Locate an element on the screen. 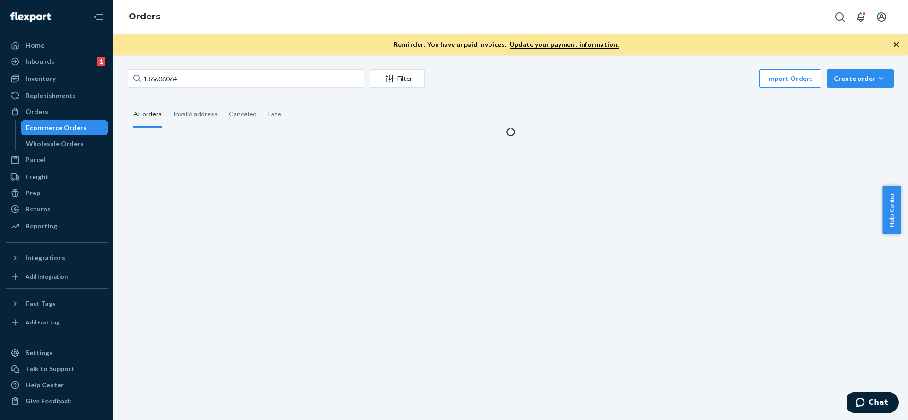  button: Close Navigation is located at coordinates (98, 17).